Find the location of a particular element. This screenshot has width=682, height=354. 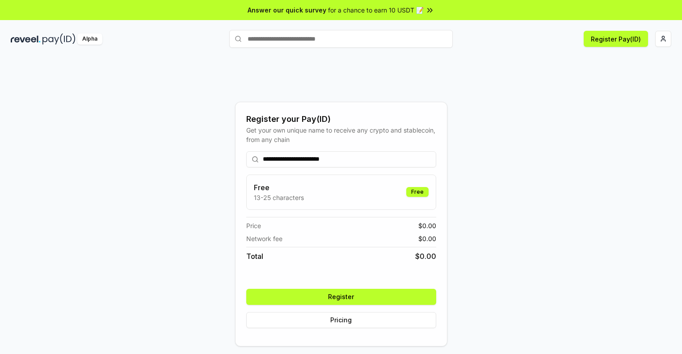

button: Register is located at coordinates (341, 297).